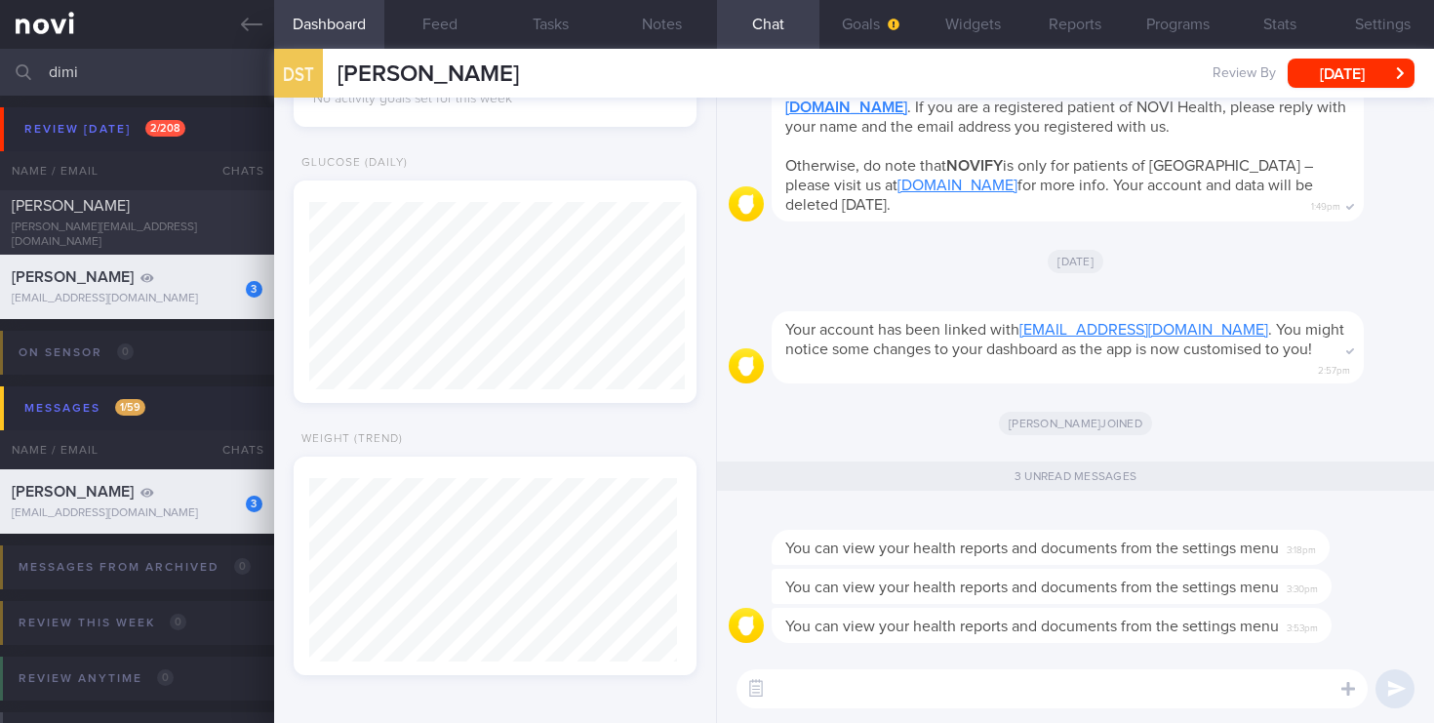 This screenshot has height=723, width=1434. What do you see at coordinates (298, 74) in the screenshot?
I see `div: DST` at bounding box center [298, 74].